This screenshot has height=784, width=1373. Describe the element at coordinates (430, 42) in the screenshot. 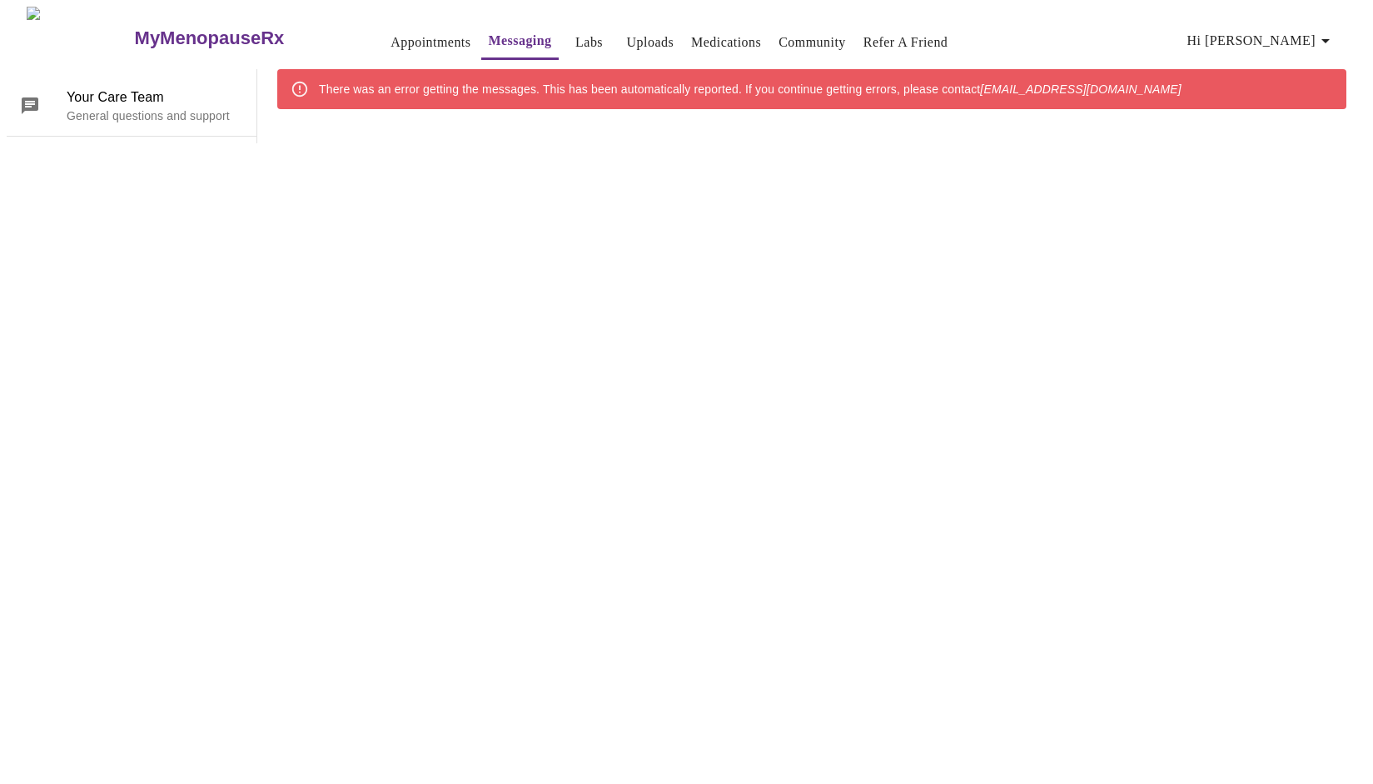

I see `button: Appointments` at that location.